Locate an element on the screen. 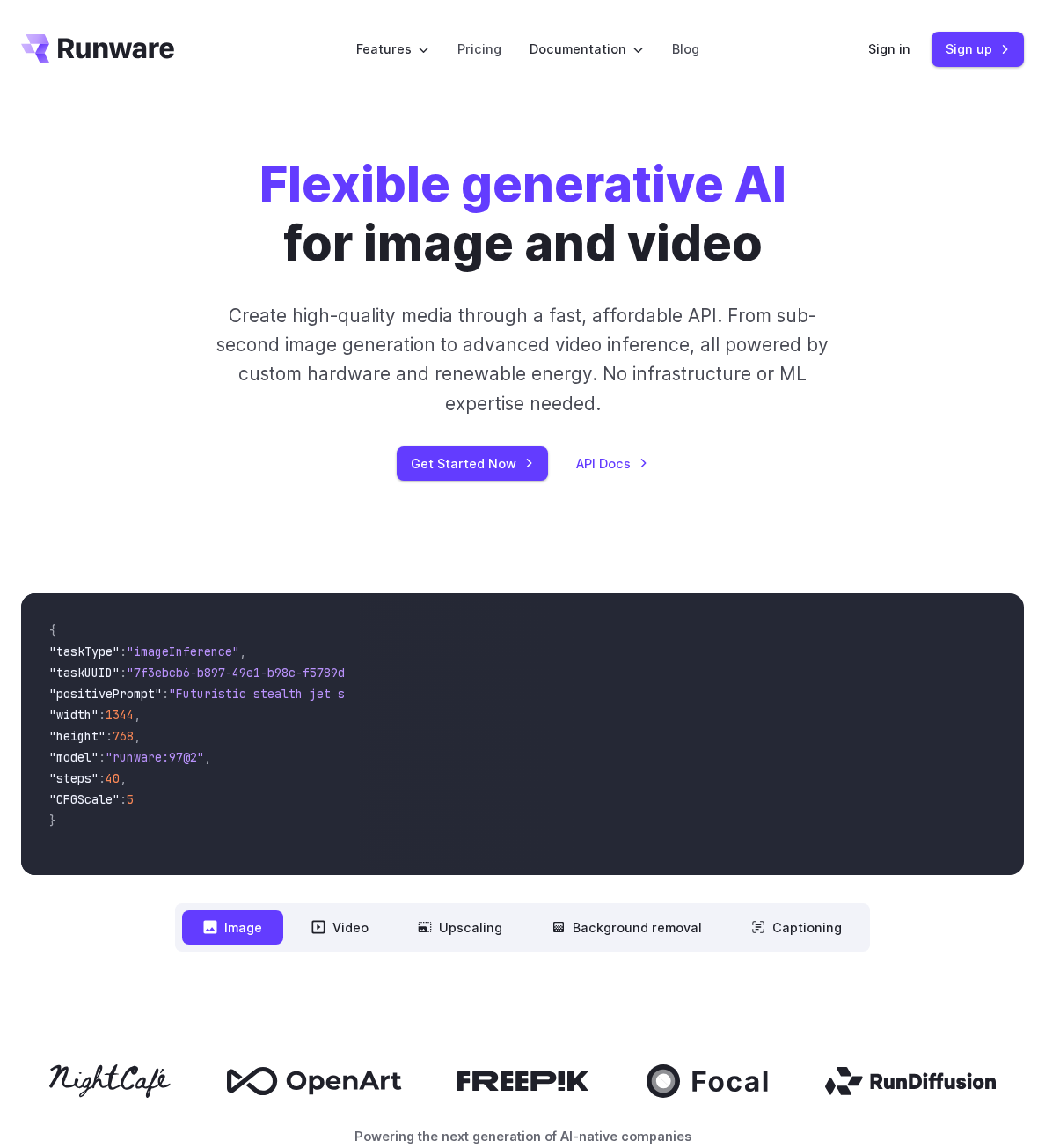 Image resolution: width=1045 pixels, height=1148 pixels. span: "model" is located at coordinates (74, 757).